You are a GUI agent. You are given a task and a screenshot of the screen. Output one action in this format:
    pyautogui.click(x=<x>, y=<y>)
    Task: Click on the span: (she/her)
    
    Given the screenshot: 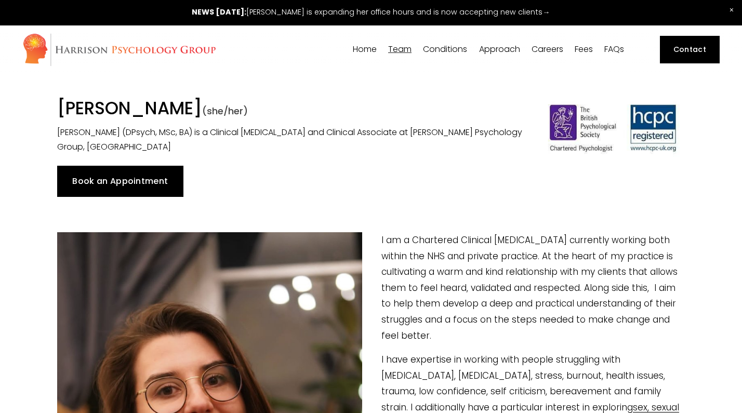 What is the action you would take?
    pyautogui.click(x=225, y=111)
    